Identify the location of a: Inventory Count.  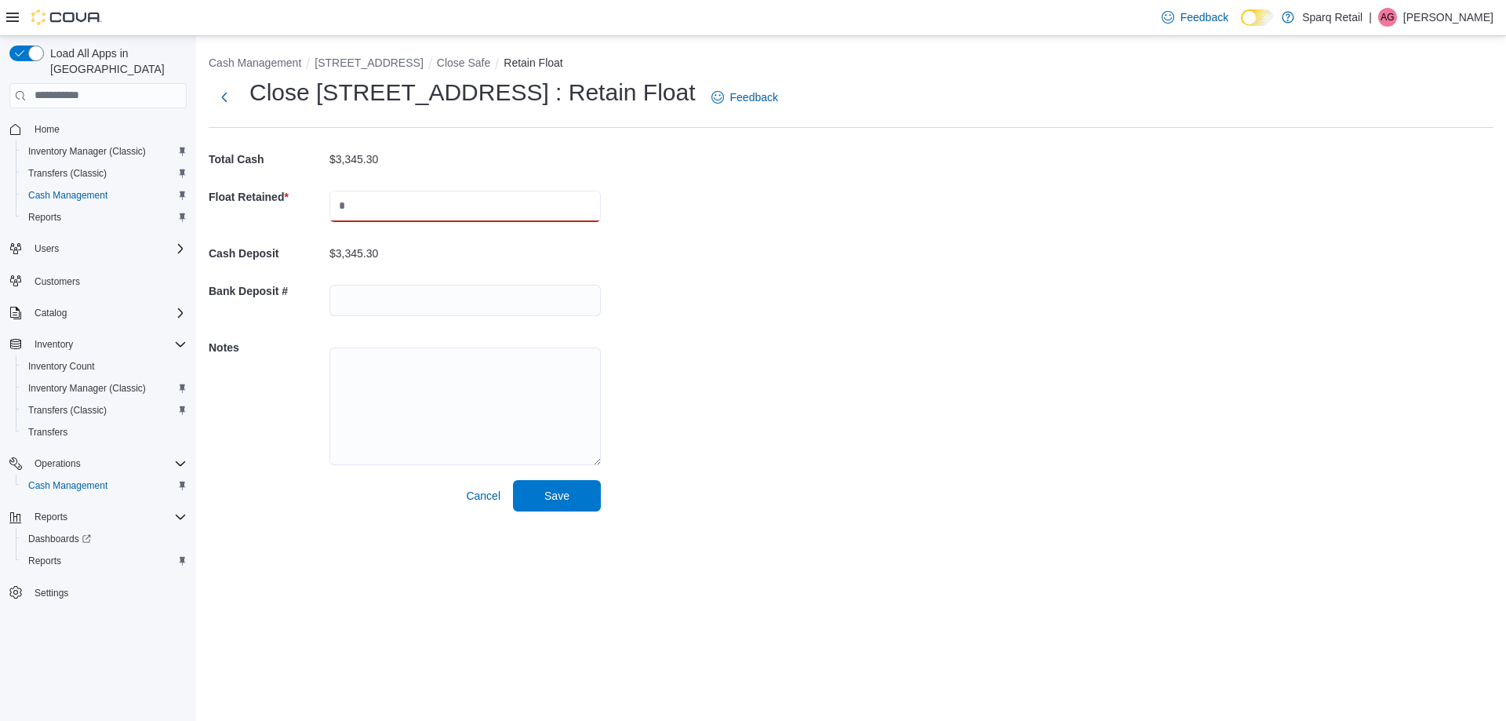
(61, 366).